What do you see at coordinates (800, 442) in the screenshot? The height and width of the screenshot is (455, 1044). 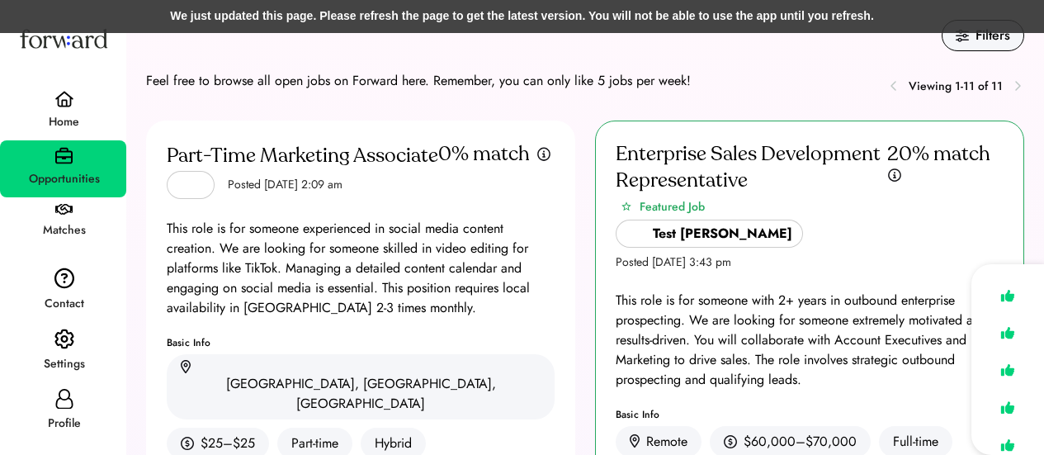 I see `div: $60,000–$70,000` at bounding box center [800, 442].